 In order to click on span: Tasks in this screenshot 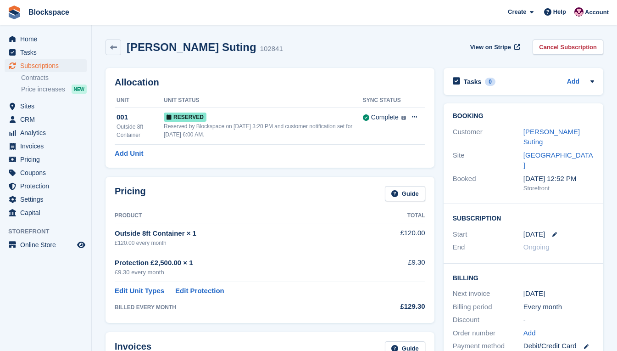, I will do `click(48, 52)`.